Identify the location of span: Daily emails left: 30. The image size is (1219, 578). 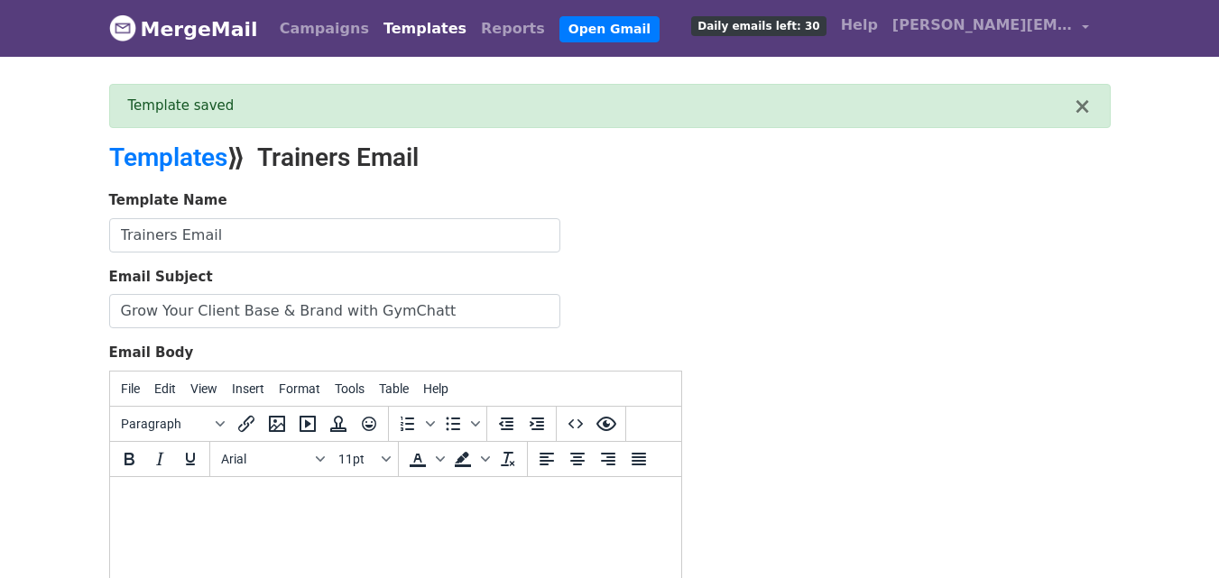
(758, 26).